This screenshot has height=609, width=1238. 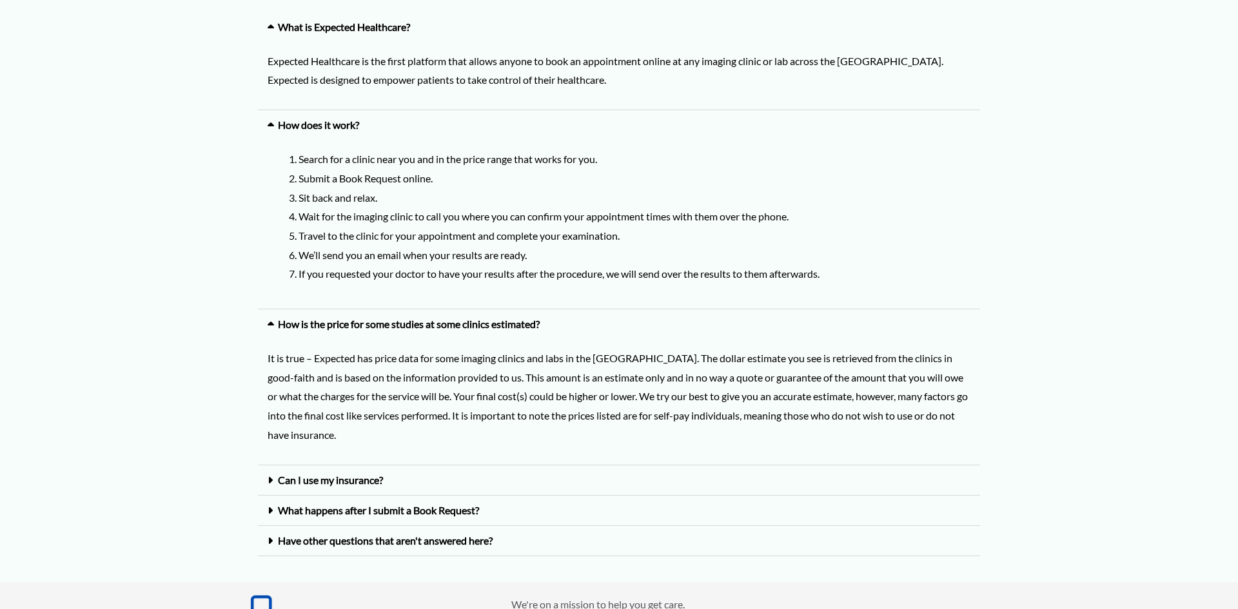 I want to click on div: Have other questions that aren't answered here?, so click(x=619, y=541).